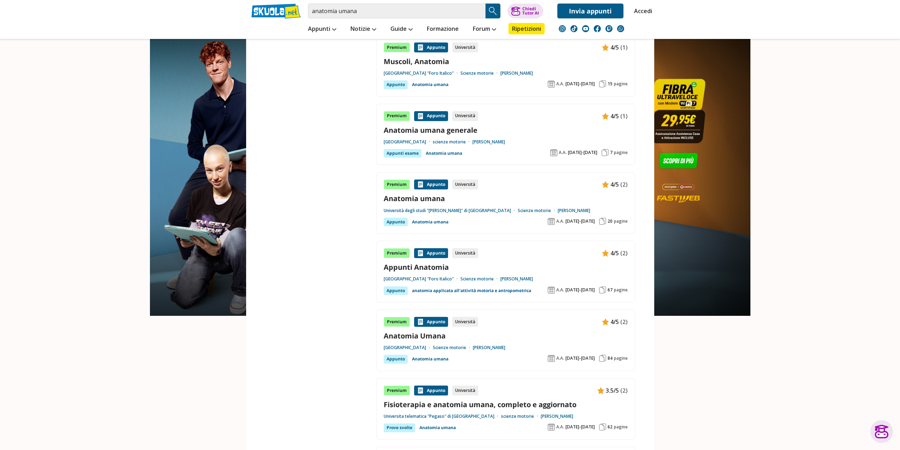 Image resolution: width=900 pixels, height=450 pixels. I want to click on img: facebook, so click(597, 29).